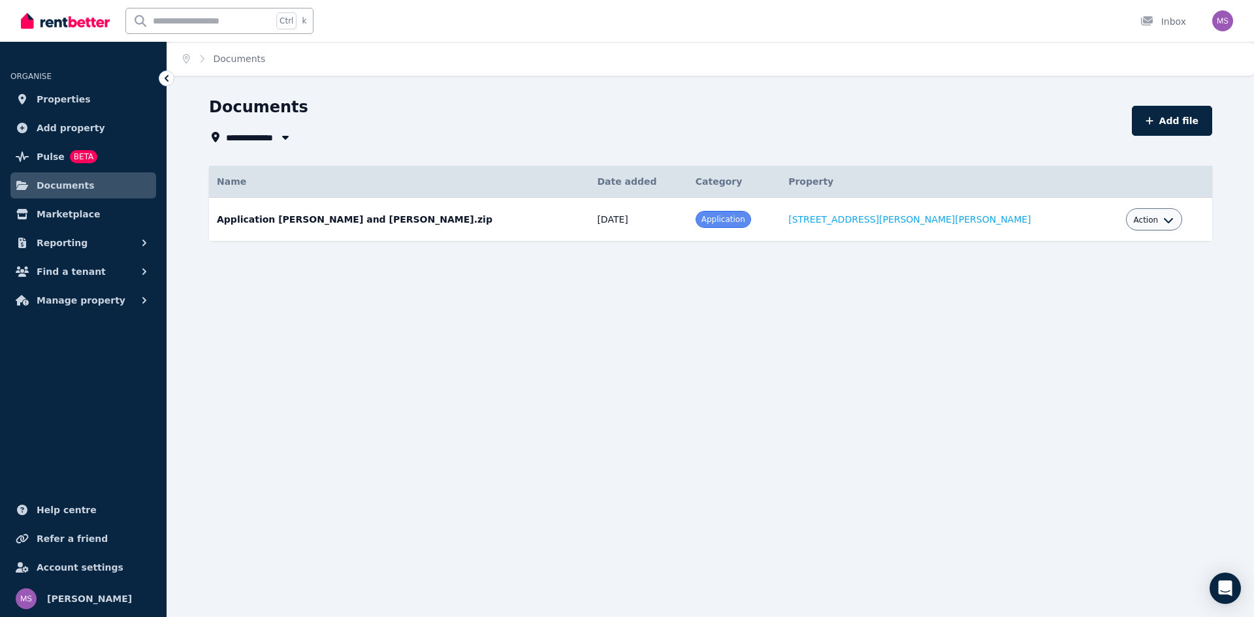 The width and height of the screenshot is (1254, 617). What do you see at coordinates (83, 272) in the screenshot?
I see `button: Find a tenant` at bounding box center [83, 272].